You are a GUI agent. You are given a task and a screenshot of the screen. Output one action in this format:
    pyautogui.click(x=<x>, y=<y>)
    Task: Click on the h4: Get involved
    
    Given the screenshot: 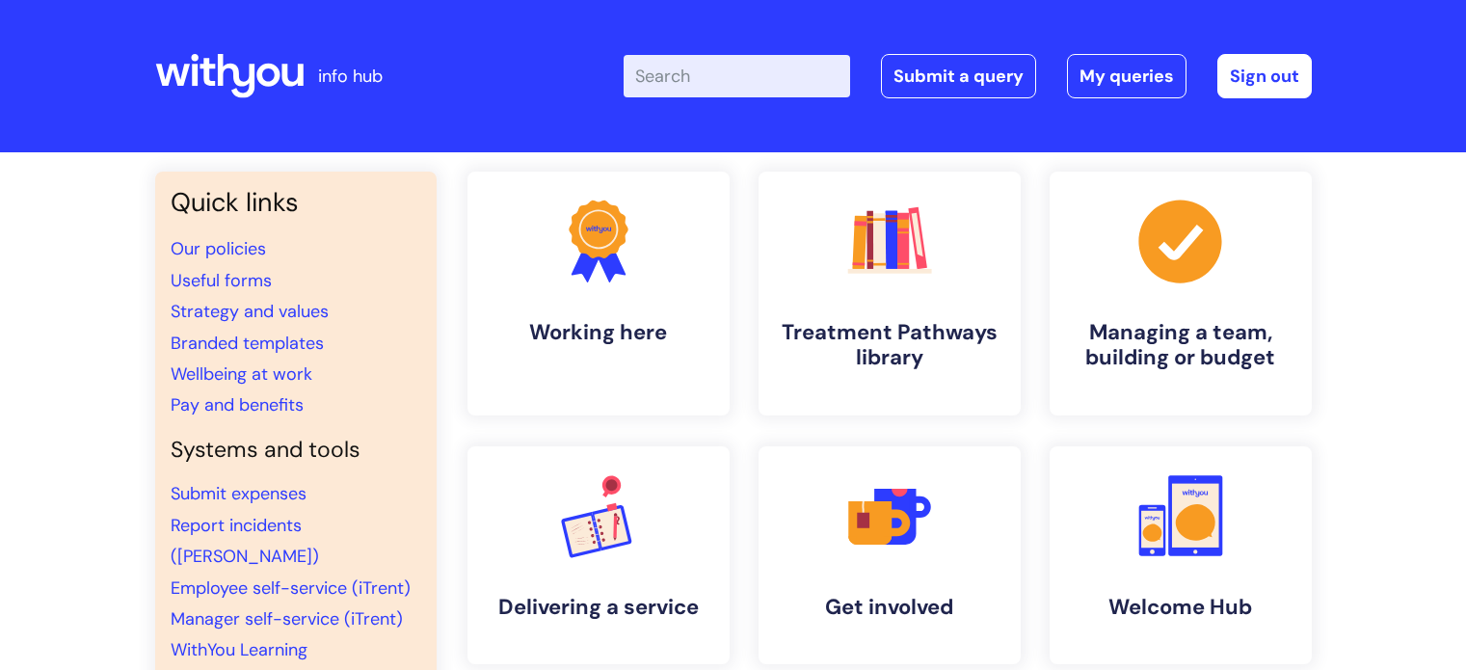 What is the action you would take?
    pyautogui.click(x=890, y=607)
    